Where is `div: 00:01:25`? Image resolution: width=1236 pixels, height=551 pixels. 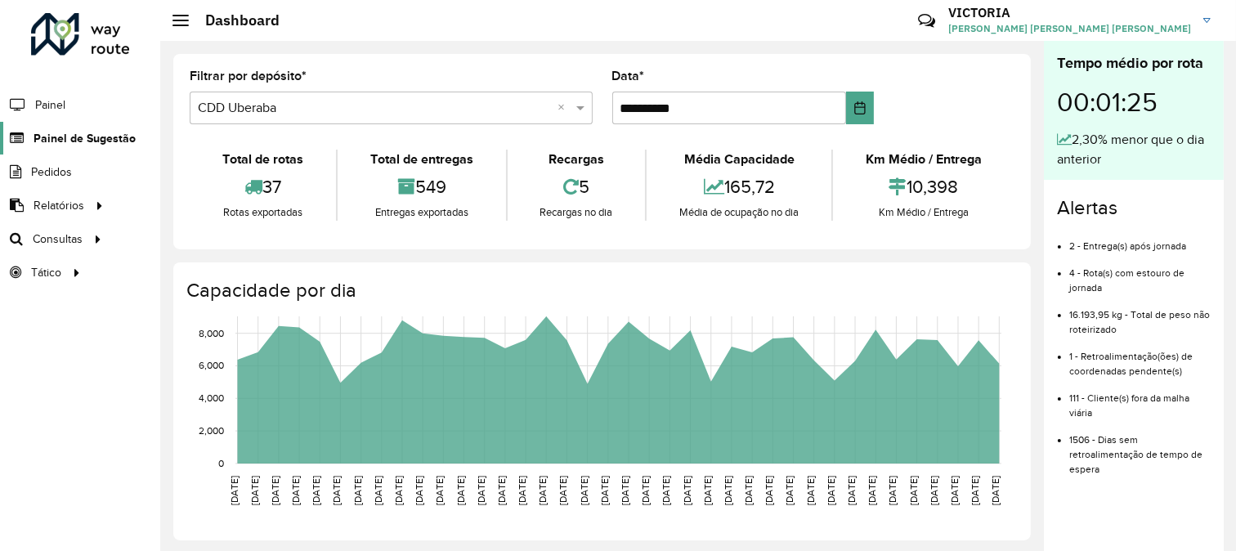
div: 00:01:25 is located at coordinates (1134, 102).